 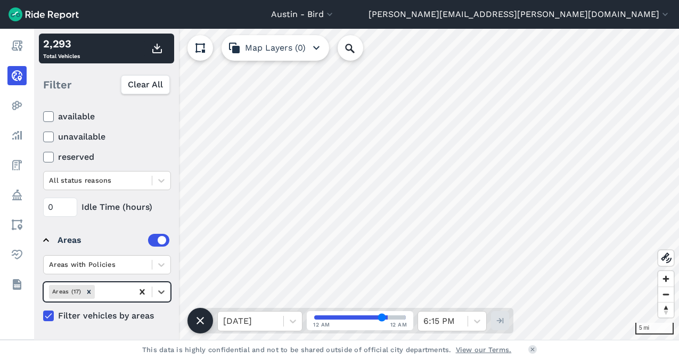 I want to click on button: Zoom in, so click(x=666, y=278).